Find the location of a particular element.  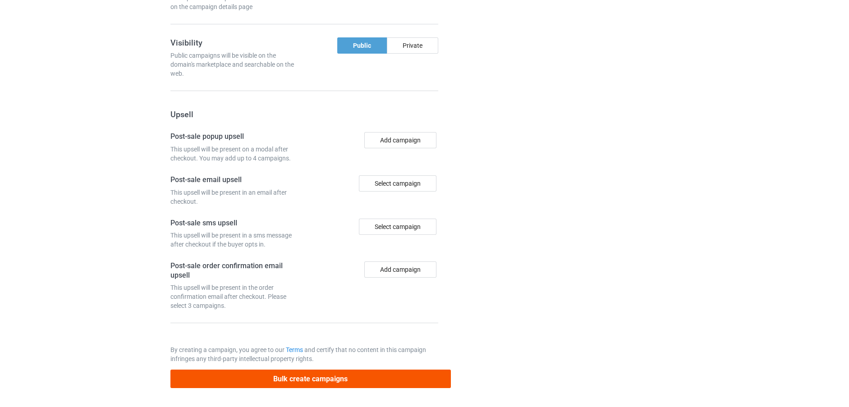

div: This upsell will be present in the order confirmation email after checkout. Please select 3 campa... is located at coordinates (236, 297).